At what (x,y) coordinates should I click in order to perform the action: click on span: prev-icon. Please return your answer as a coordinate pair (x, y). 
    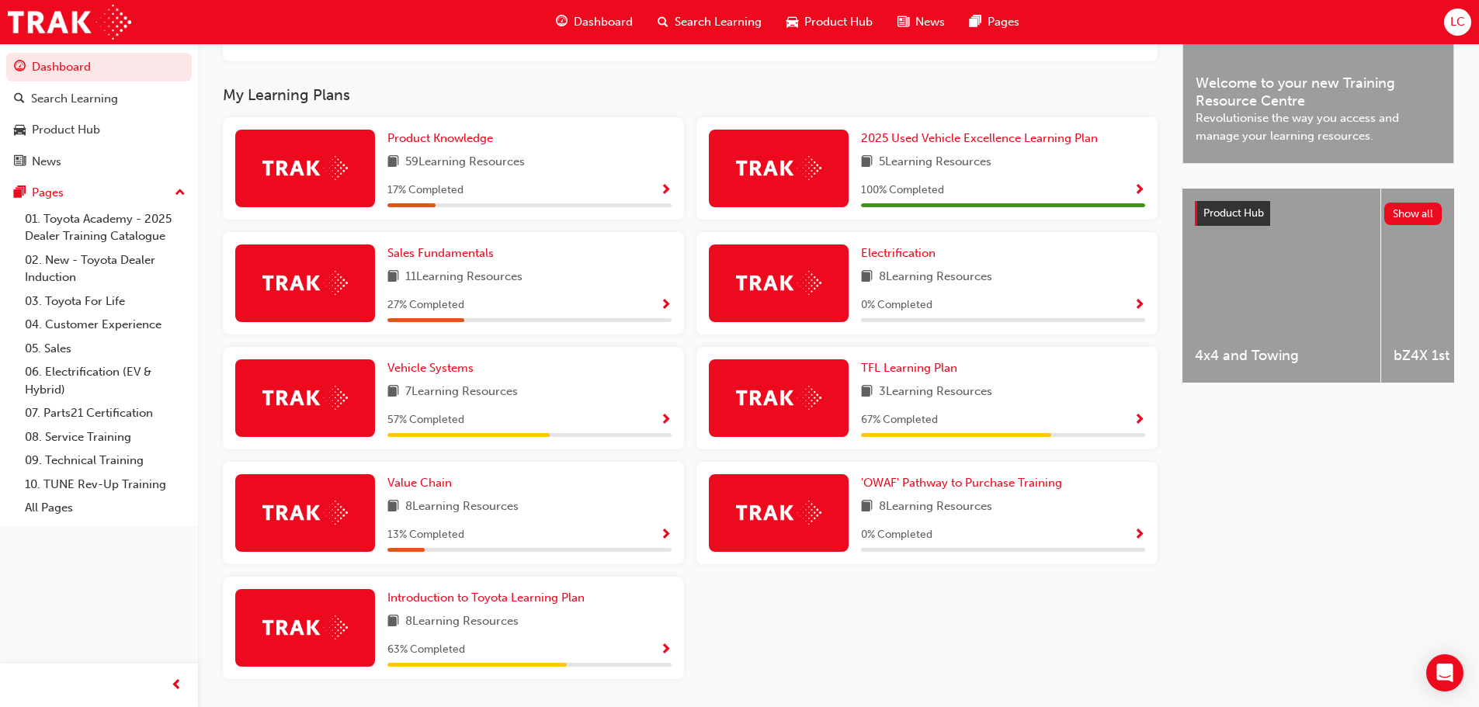
    Looking at the image, I should click on (176, 685).